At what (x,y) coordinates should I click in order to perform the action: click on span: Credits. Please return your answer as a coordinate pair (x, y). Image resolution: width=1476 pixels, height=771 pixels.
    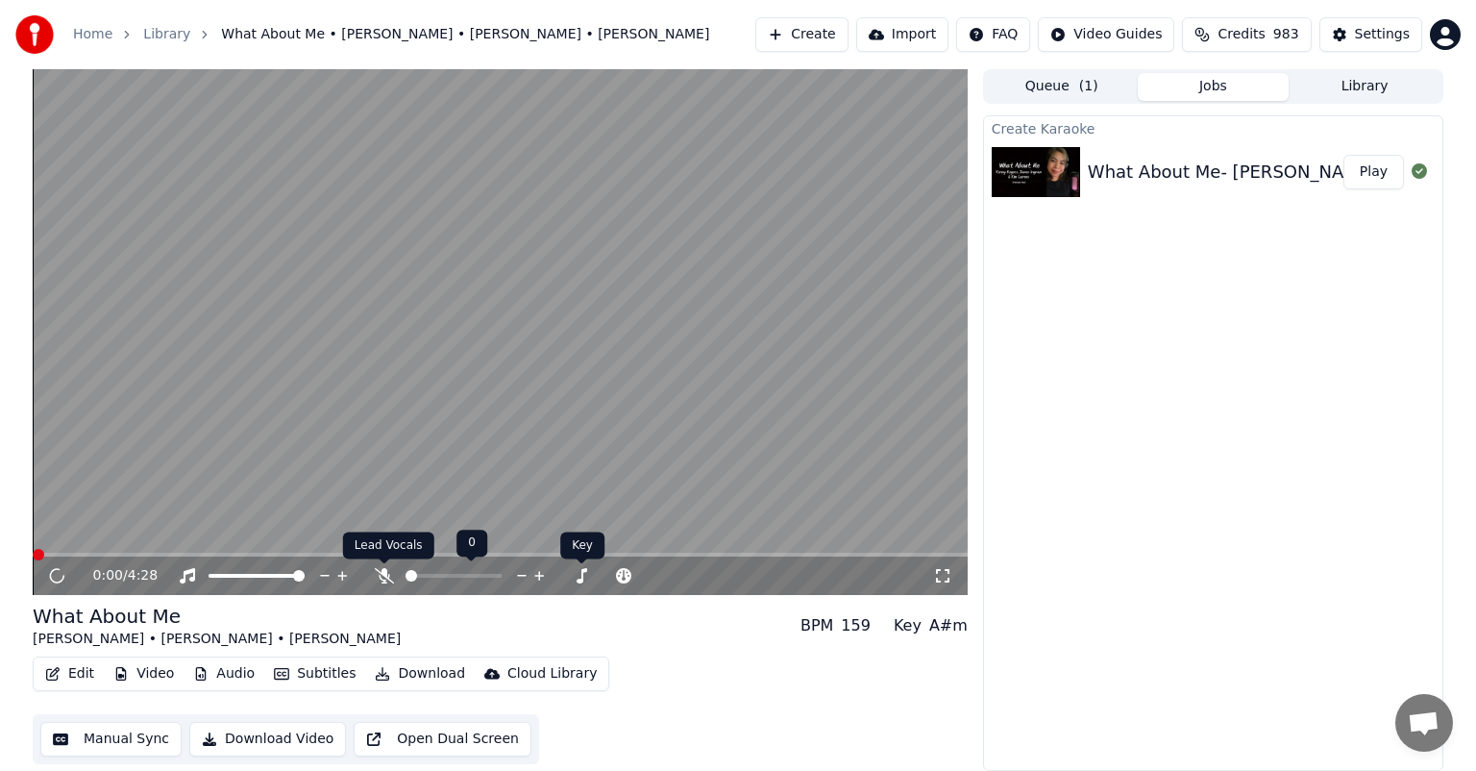
    Looking at the image, I should click on (1240, 35).